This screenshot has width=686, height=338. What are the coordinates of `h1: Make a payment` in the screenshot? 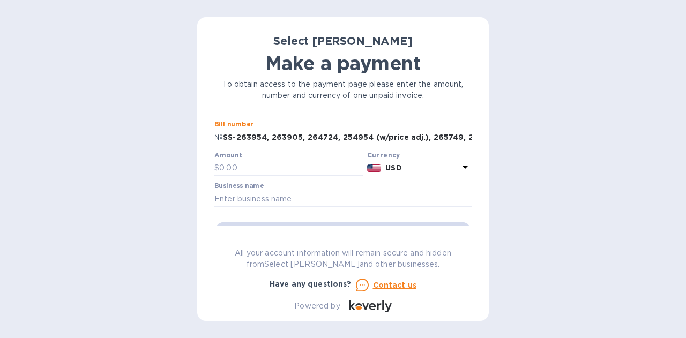 It's located at (343, 63).